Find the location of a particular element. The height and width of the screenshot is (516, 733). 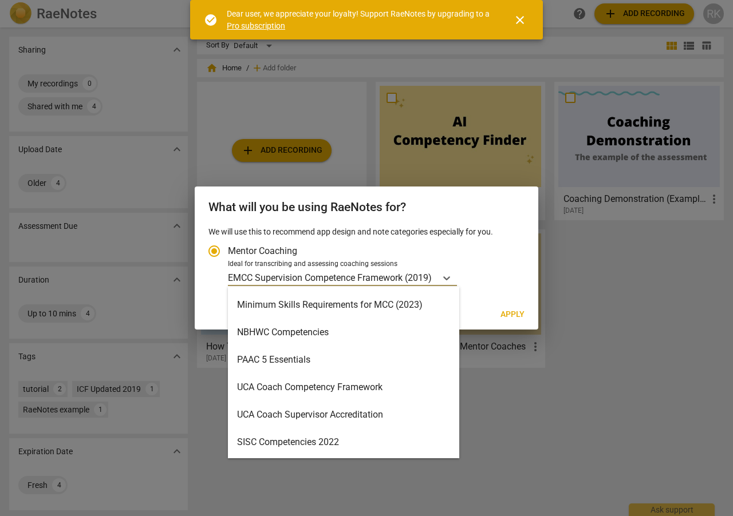

p: We will use this to recommend app design and note categories especially for you. is located at coordinates (366, 232).